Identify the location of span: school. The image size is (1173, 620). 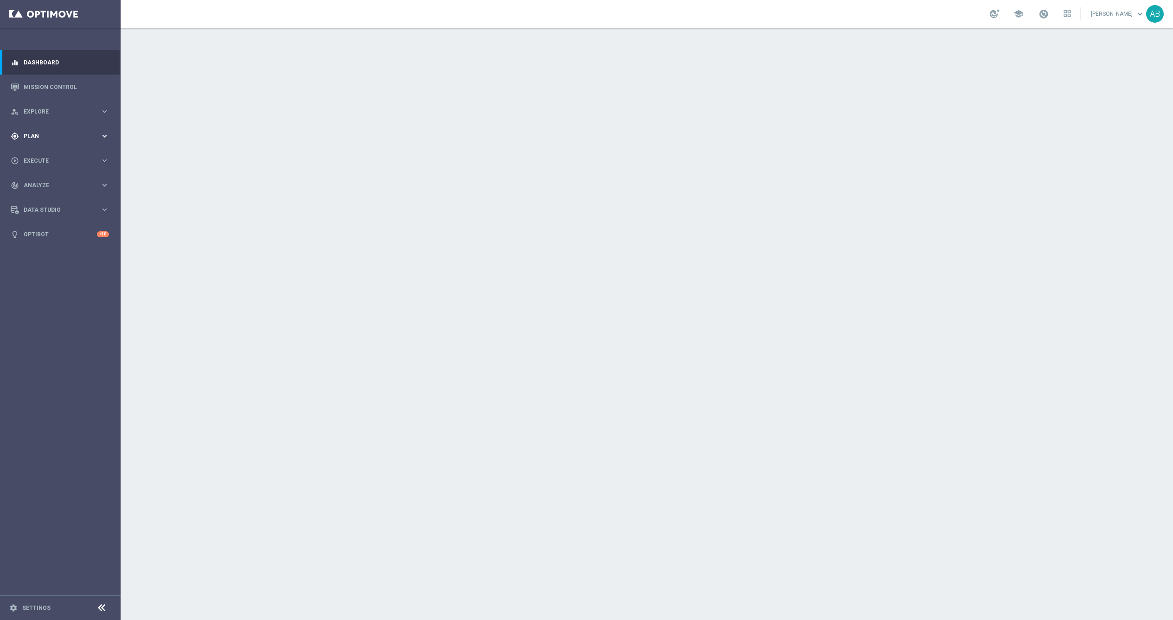
(1018, 14).